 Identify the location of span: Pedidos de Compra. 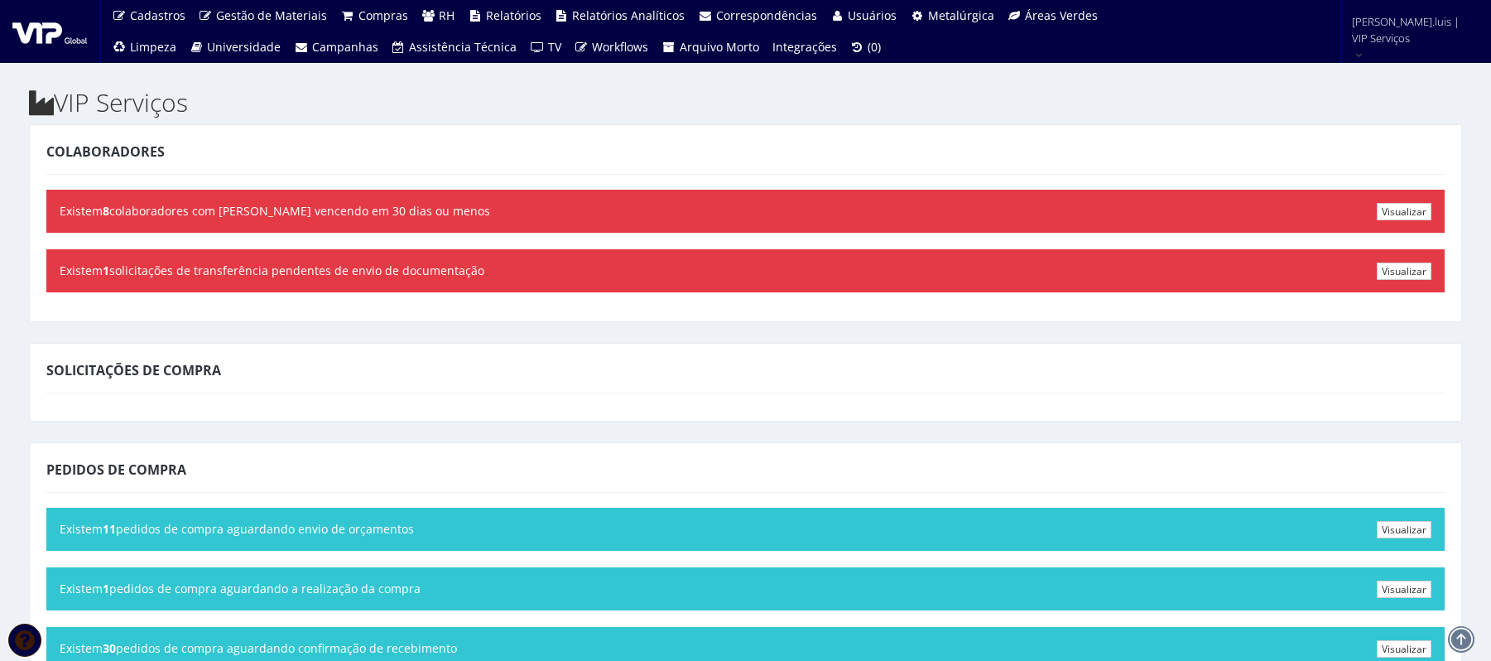
(116, 469).